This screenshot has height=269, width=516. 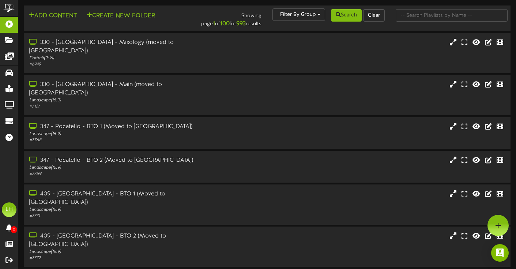 What do you see at coordinates (451, 15) in the screenshot?
I see `input: -- Search Playlists by Name --` at bounding box center [451, 15].